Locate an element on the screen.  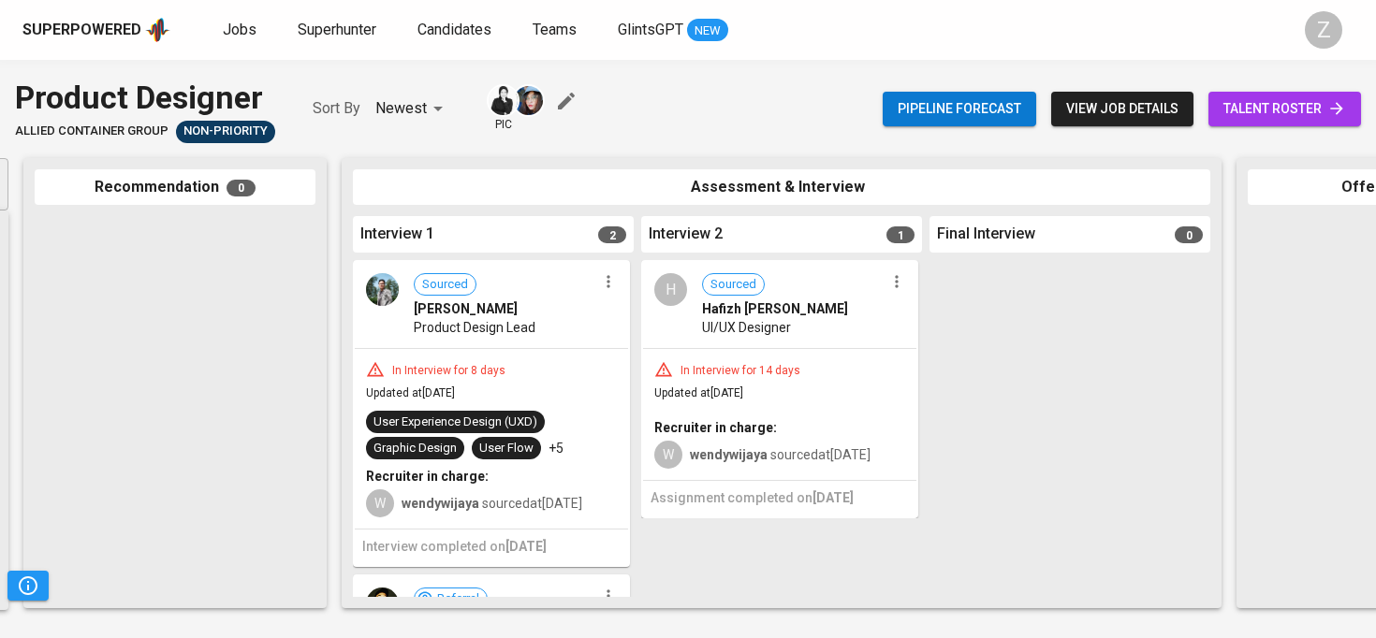
a: Superpoweredapp logo is located at coordinates (96, 30).